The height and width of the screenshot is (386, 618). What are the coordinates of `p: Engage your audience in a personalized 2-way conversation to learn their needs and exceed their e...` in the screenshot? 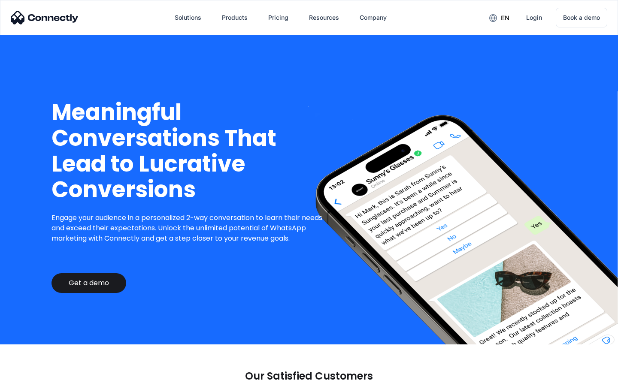 It's located at (190, 228).